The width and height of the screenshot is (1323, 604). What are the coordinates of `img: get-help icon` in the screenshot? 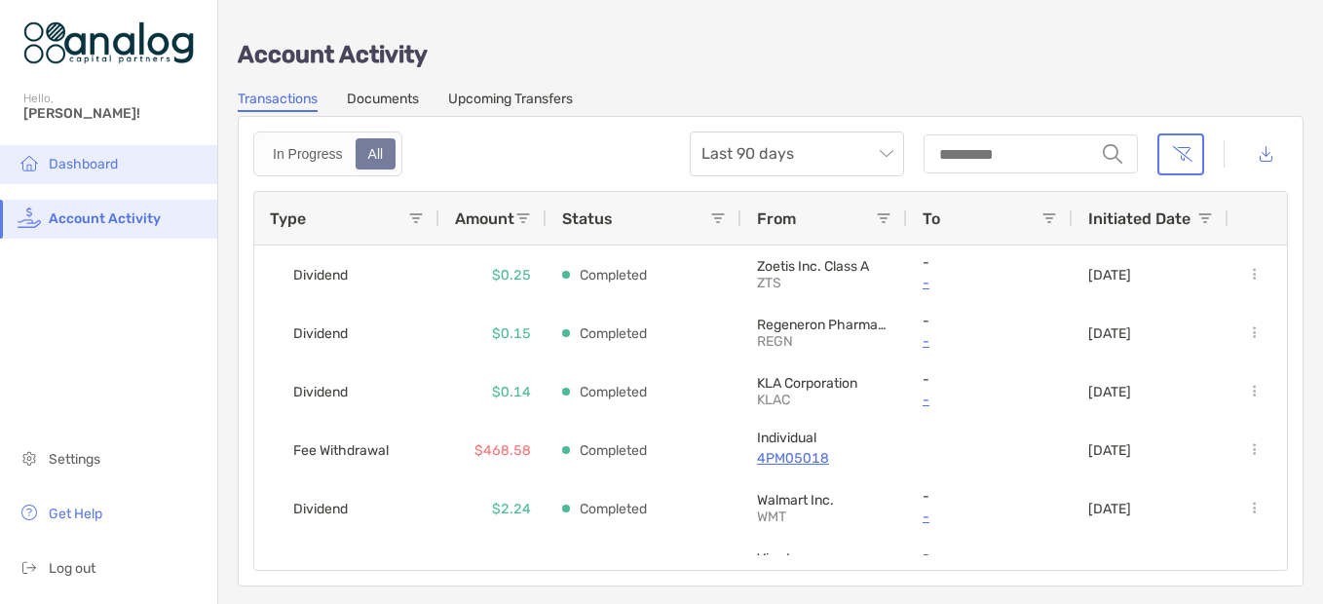 It's located at (29, 513).